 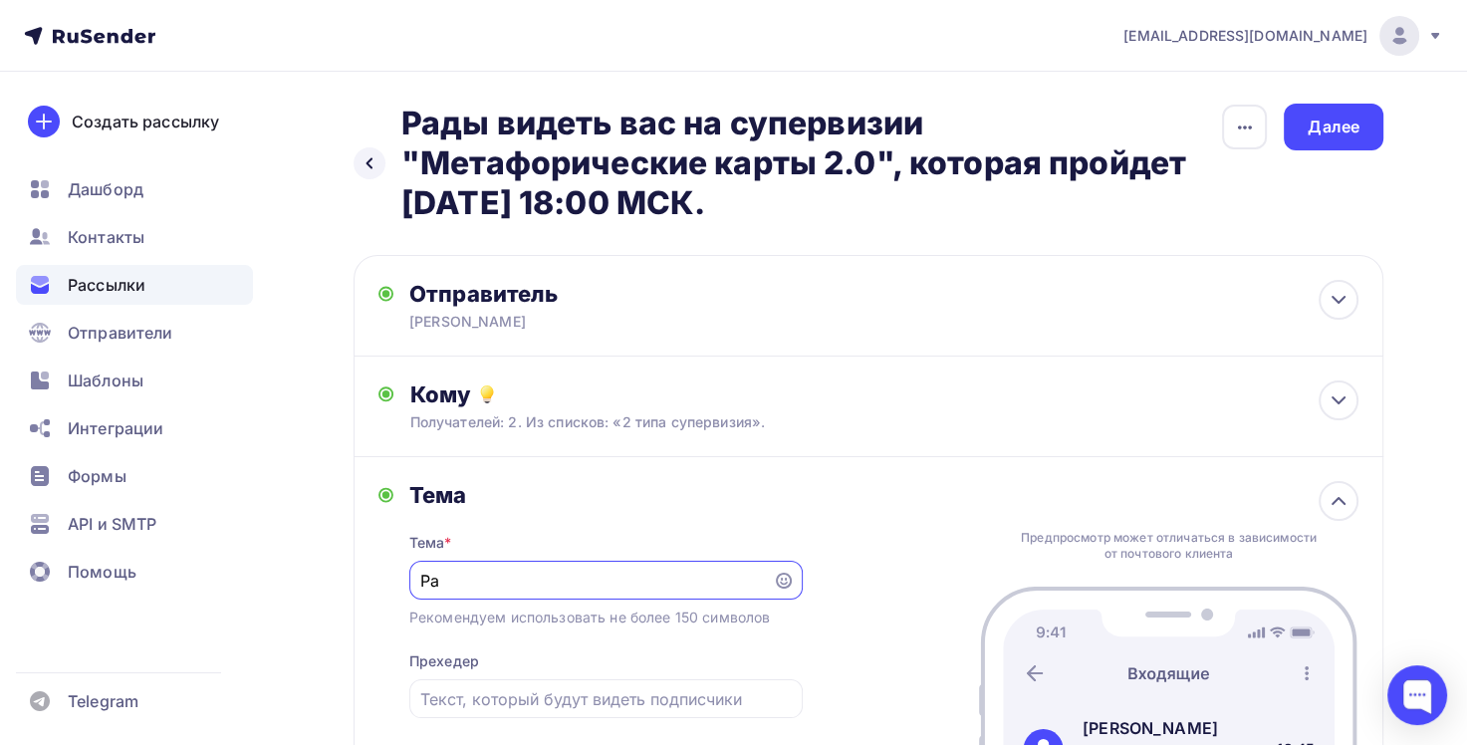 What do you see at coordinates (116, 428) in the screenshot?
I see `span: Интеграции` at bounding box center [116, 428].